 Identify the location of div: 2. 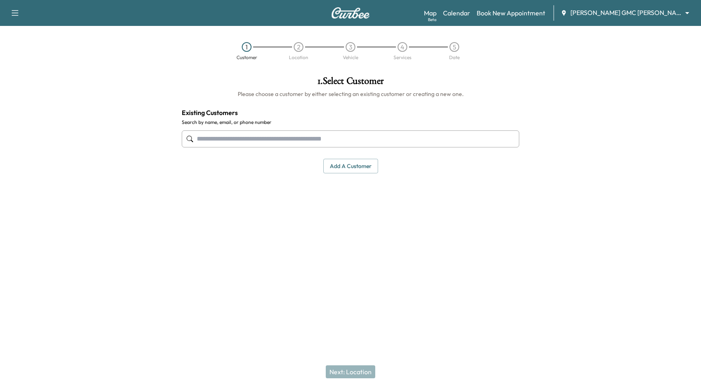
(298, 47).